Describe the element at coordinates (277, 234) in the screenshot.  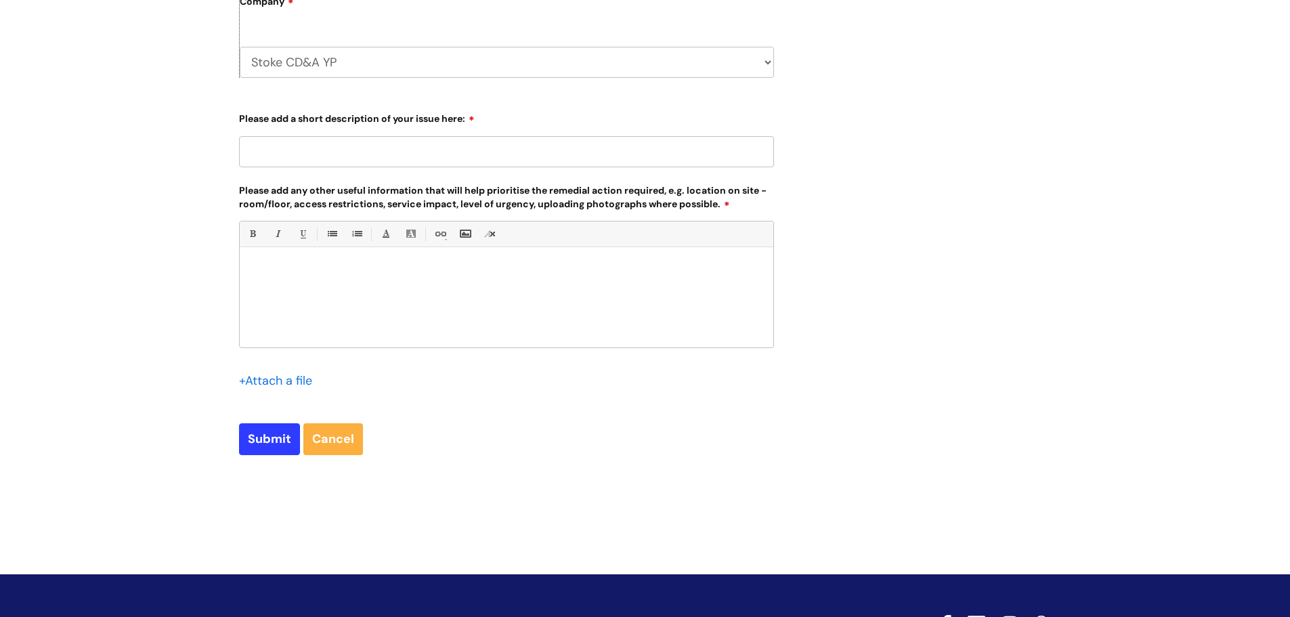
I see `a: Italic (Ctrl-I)` at that location.